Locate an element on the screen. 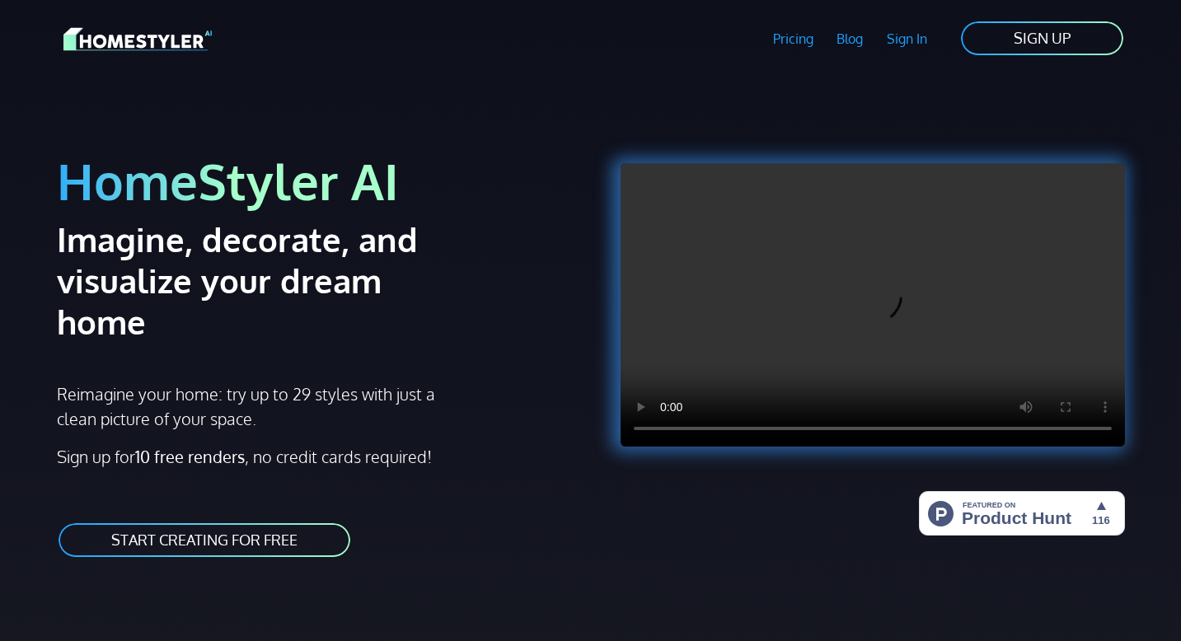 The image size is (1181, 641). a: Blog is located at coordinates (849, 39).